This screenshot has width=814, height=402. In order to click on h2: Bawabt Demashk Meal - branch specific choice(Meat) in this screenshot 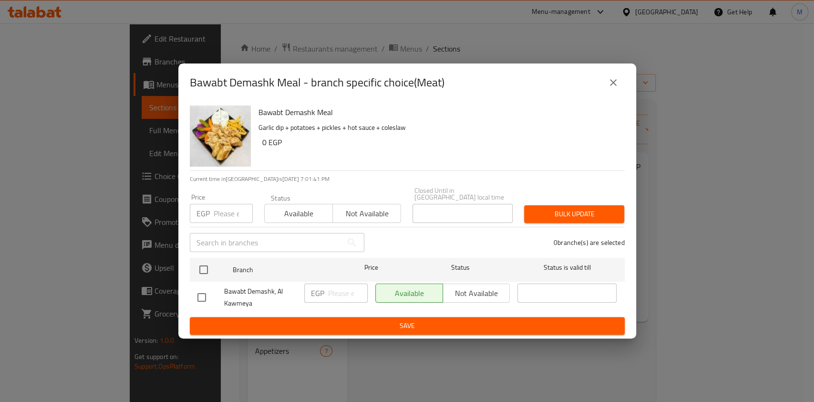, I will do `click(317, 83)`.